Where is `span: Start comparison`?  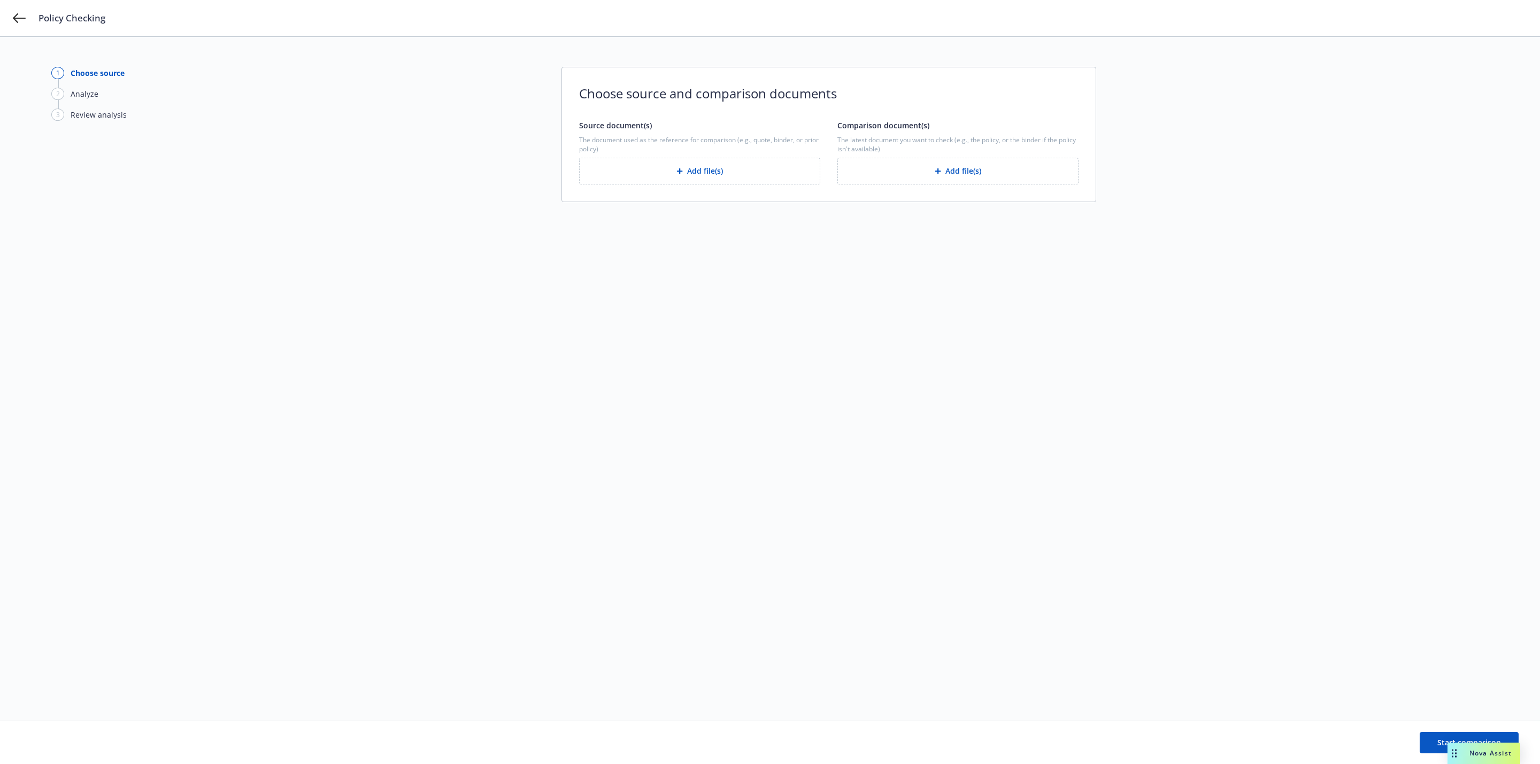 span: Start comparison is located at coordinates (1469, 742).